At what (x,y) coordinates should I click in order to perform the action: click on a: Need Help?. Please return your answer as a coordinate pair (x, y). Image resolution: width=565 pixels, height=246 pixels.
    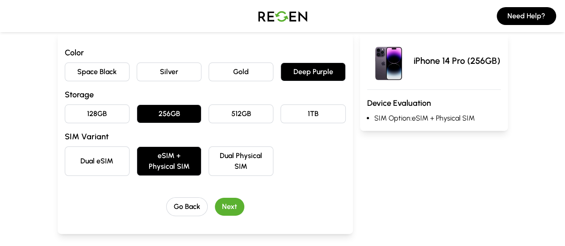
    Looking at the image, I should click on (526, 16).